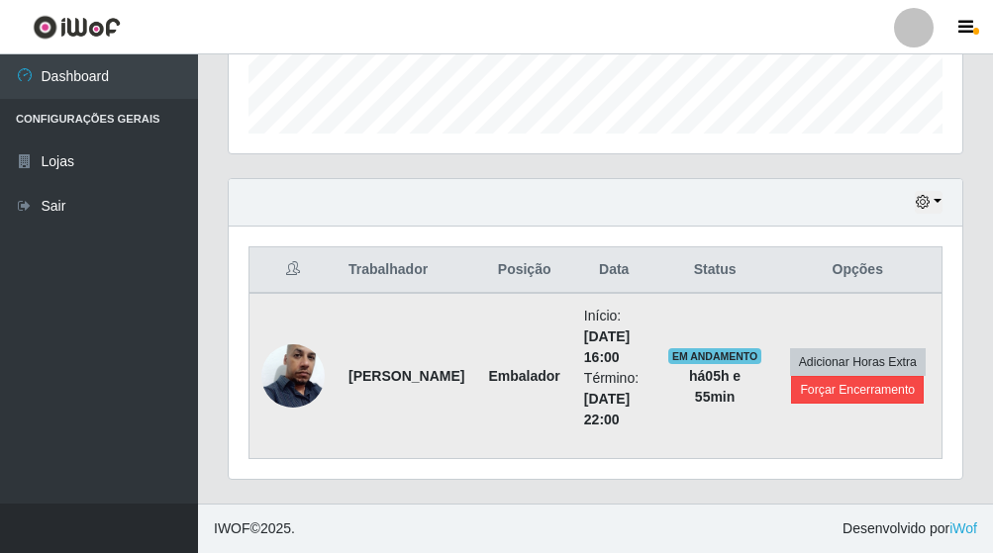 The image size is (993, 553). I want to click on img: 1740359747198.jpeg, so click(293, 376).